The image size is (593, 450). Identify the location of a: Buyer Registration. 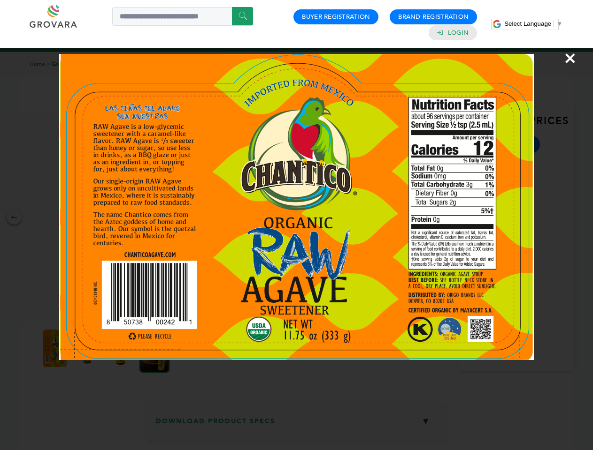
(335, 17).